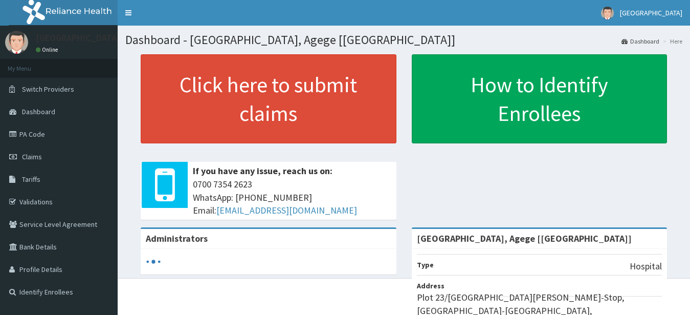 The height and width of the screenshot is (315, 690). Describe the element at coordinates (269, 99) in the screenshot. I see `a: Click here to submit claims` at that location.